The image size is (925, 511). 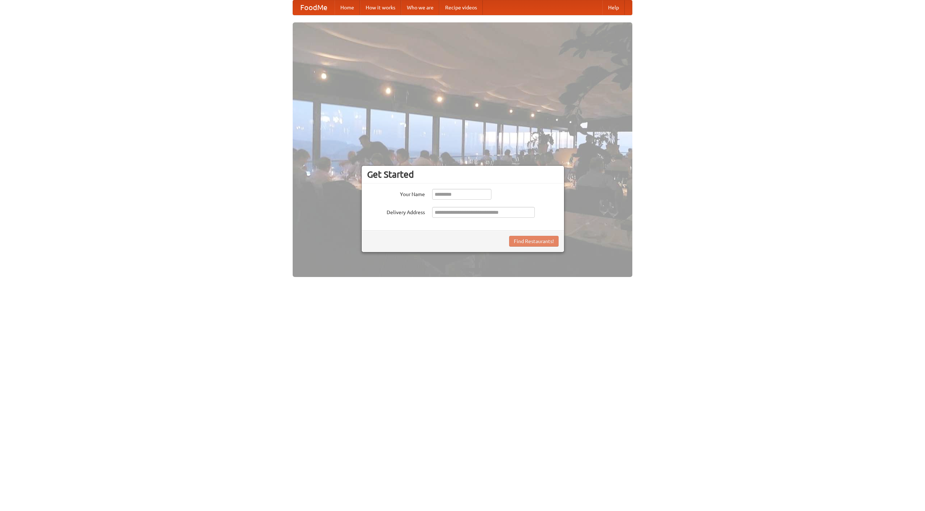 What do you see at coordinates (420, 8) in the screenshot?
I see `a: Who we are` at bounding box center [420, 8].